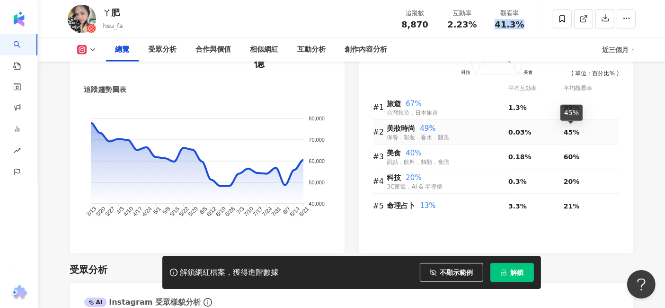  Describe the element at coordinates (415, 24) in the screenshot. I see `span: 8,870` at that location.